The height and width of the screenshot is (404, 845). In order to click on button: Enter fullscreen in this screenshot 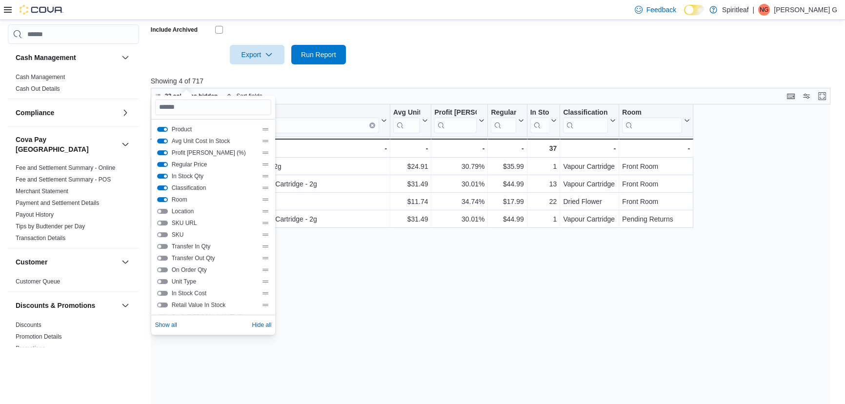, I will do `click(822, 96)`.